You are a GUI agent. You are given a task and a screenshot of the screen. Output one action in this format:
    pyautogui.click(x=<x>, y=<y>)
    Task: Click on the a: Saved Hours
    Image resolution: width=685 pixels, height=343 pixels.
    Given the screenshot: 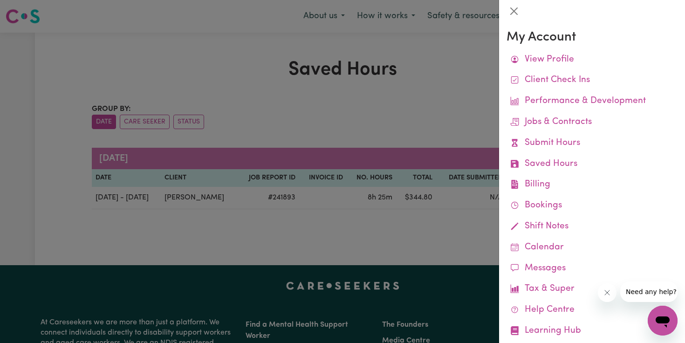 What is the action you would take?
    pyautogui.click(x=592, y=164)
    